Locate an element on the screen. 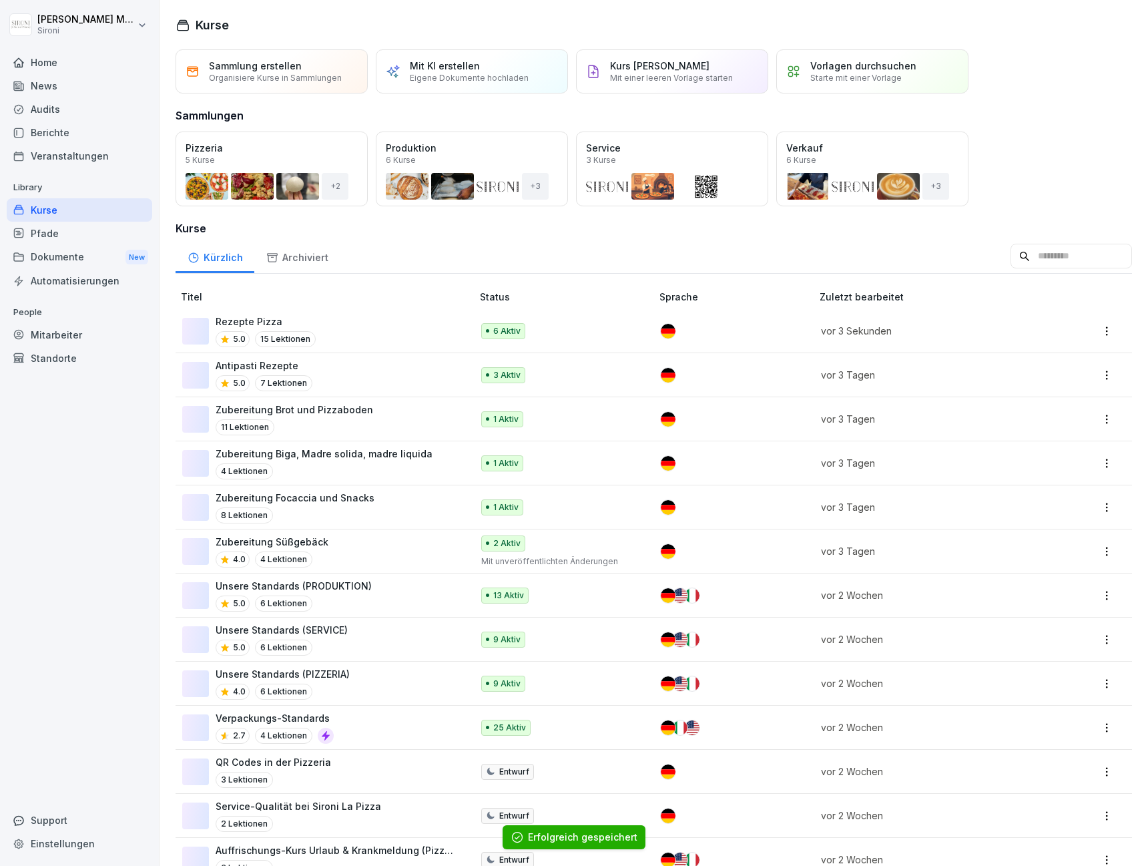 The image size is (1148, 866). p: 5 Kurse is located at coordinates (200, 160).